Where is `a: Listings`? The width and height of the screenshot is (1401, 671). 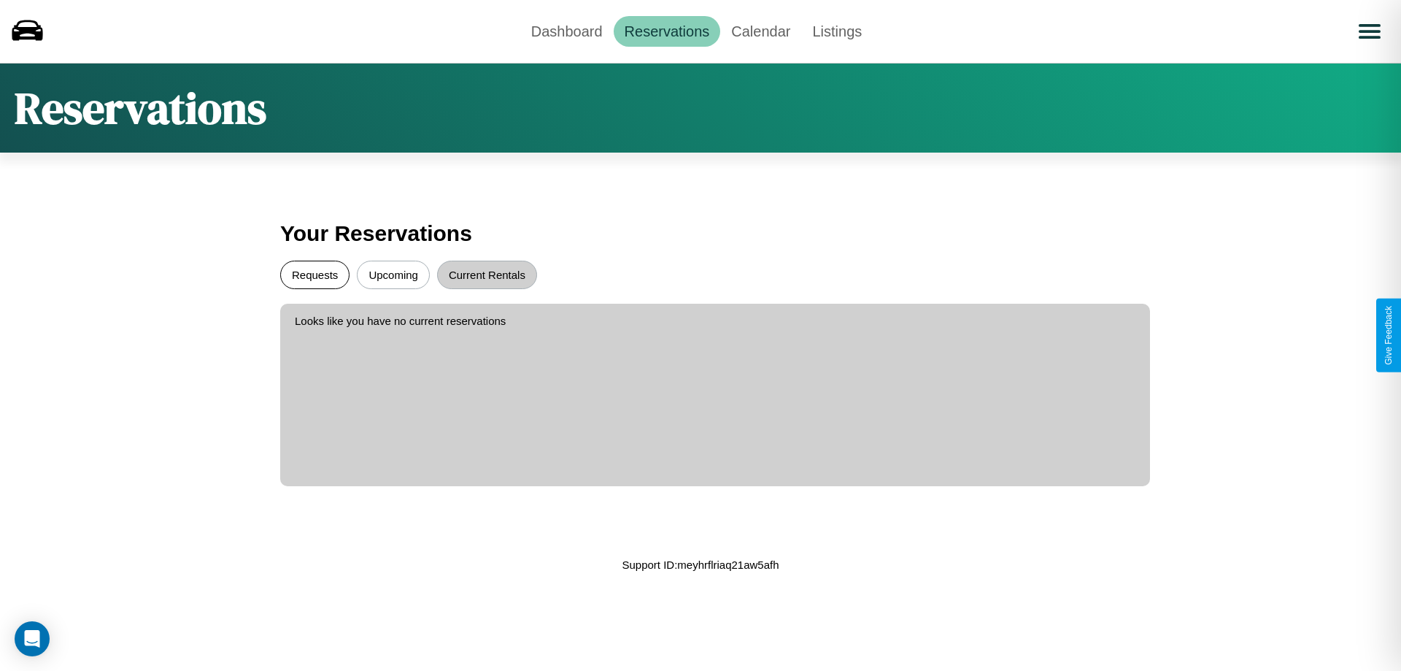 a: Listings is located at coordinates (837, 31).